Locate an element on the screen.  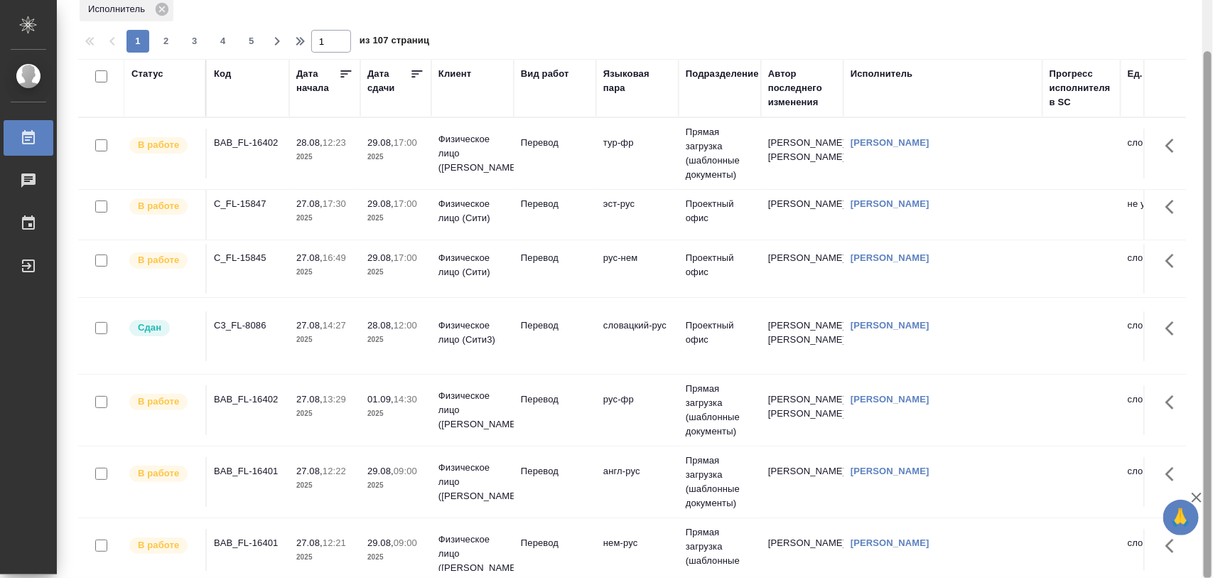
div: Дата начала is located at coordinates (318, 81).